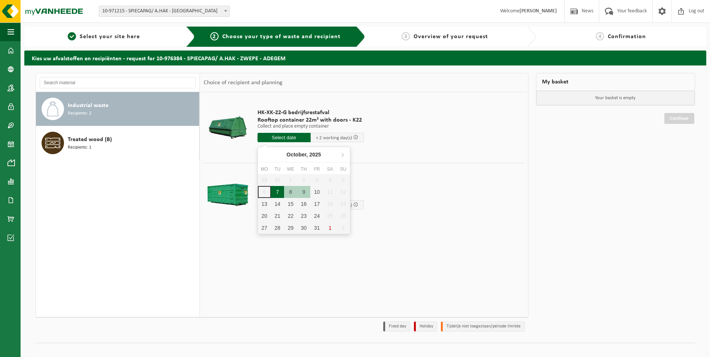  I want to click on span: 2, so click(214, 36).